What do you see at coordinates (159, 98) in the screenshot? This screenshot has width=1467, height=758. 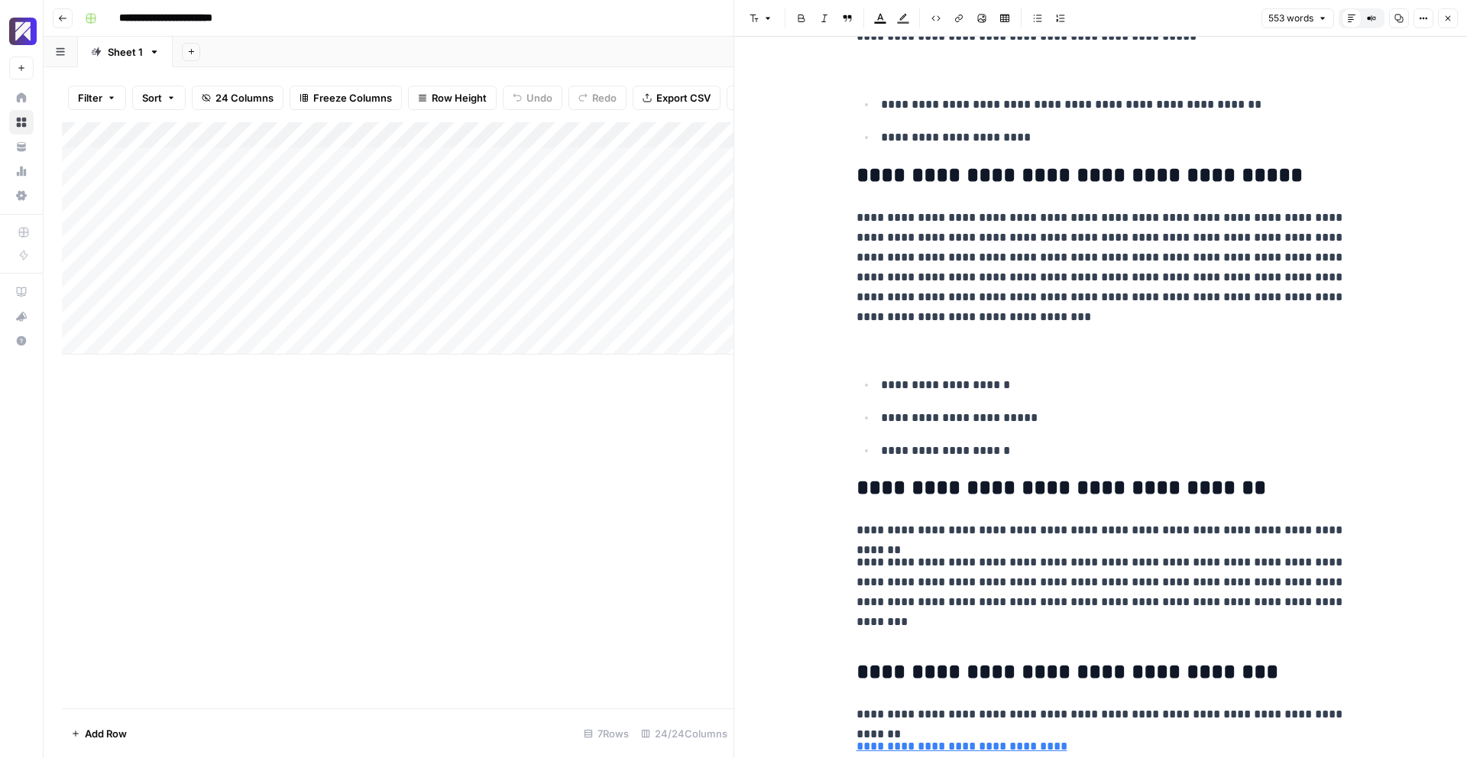 I see `button: Sort` at bounding box center [159, 98].